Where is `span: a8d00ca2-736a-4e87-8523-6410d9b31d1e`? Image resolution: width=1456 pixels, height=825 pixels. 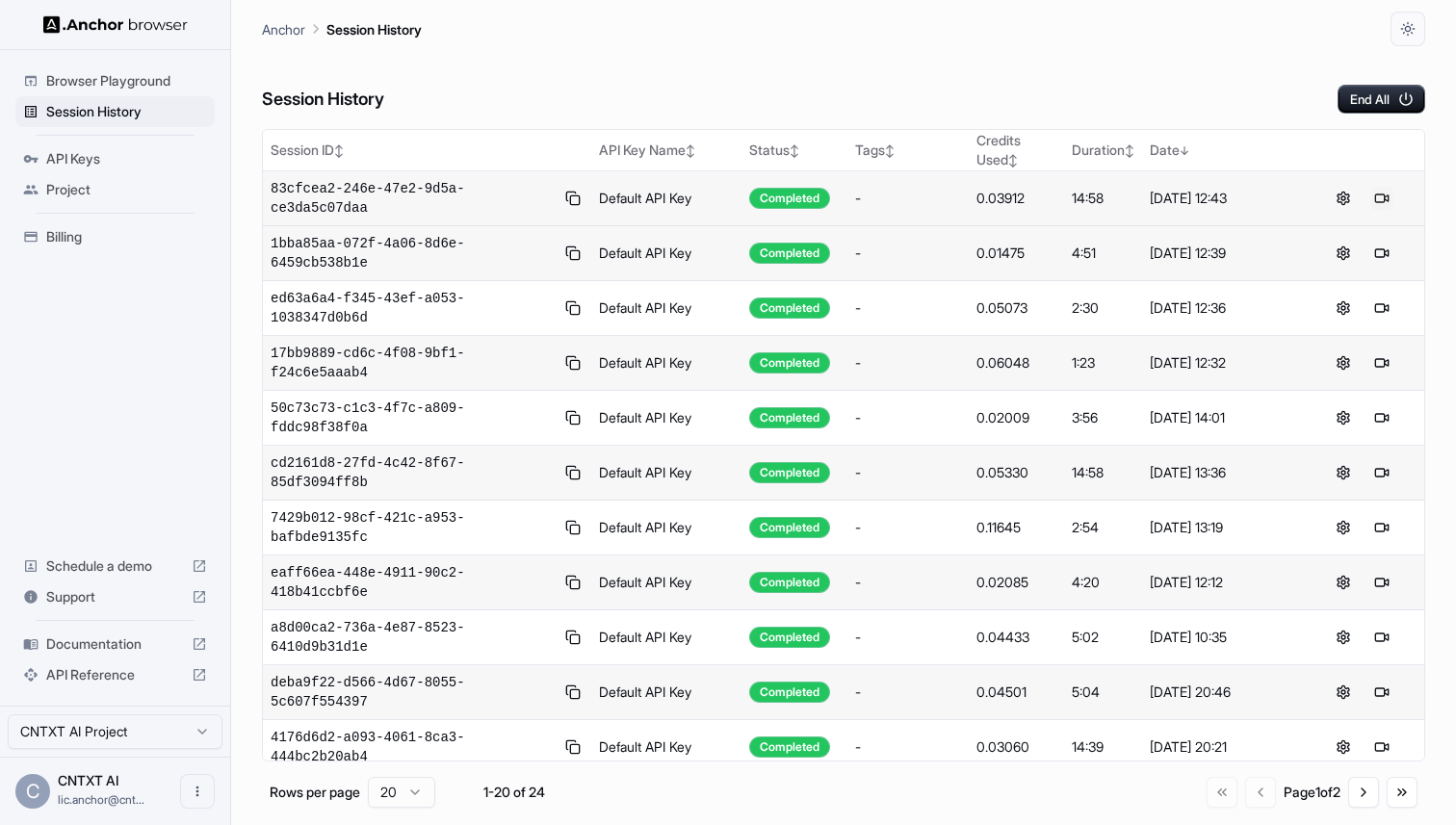
span: a8d00ca2-736a-4e87-8523-6410d9b31d1e is located at coordinates (412, 637).